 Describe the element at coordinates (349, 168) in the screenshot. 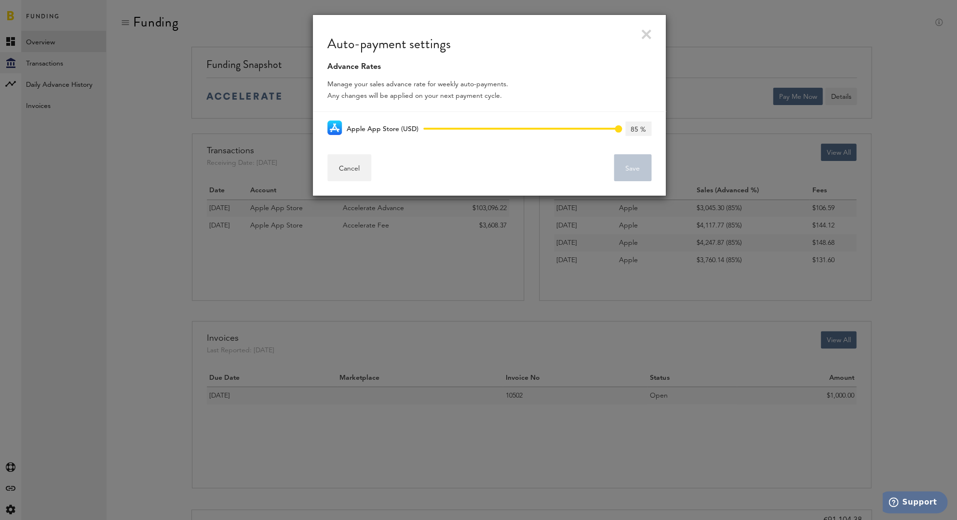

I see `button: Cancel` at that location.